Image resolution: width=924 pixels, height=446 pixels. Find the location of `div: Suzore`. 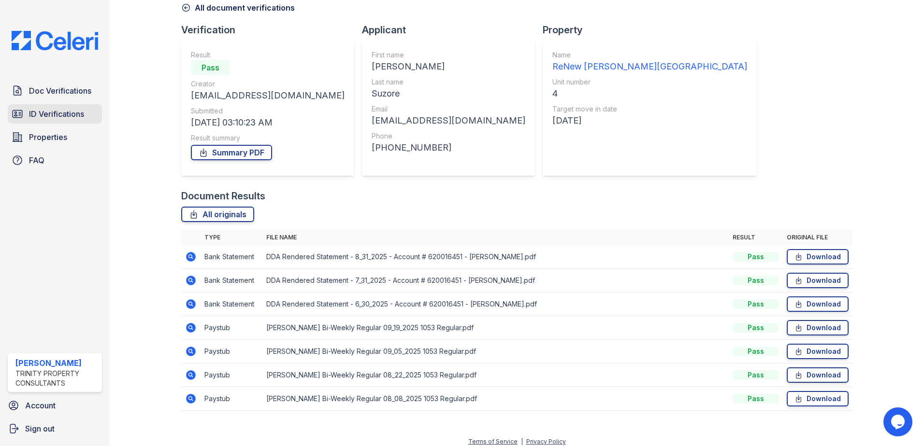

div: Suzore is located at coordinates (448, 94).